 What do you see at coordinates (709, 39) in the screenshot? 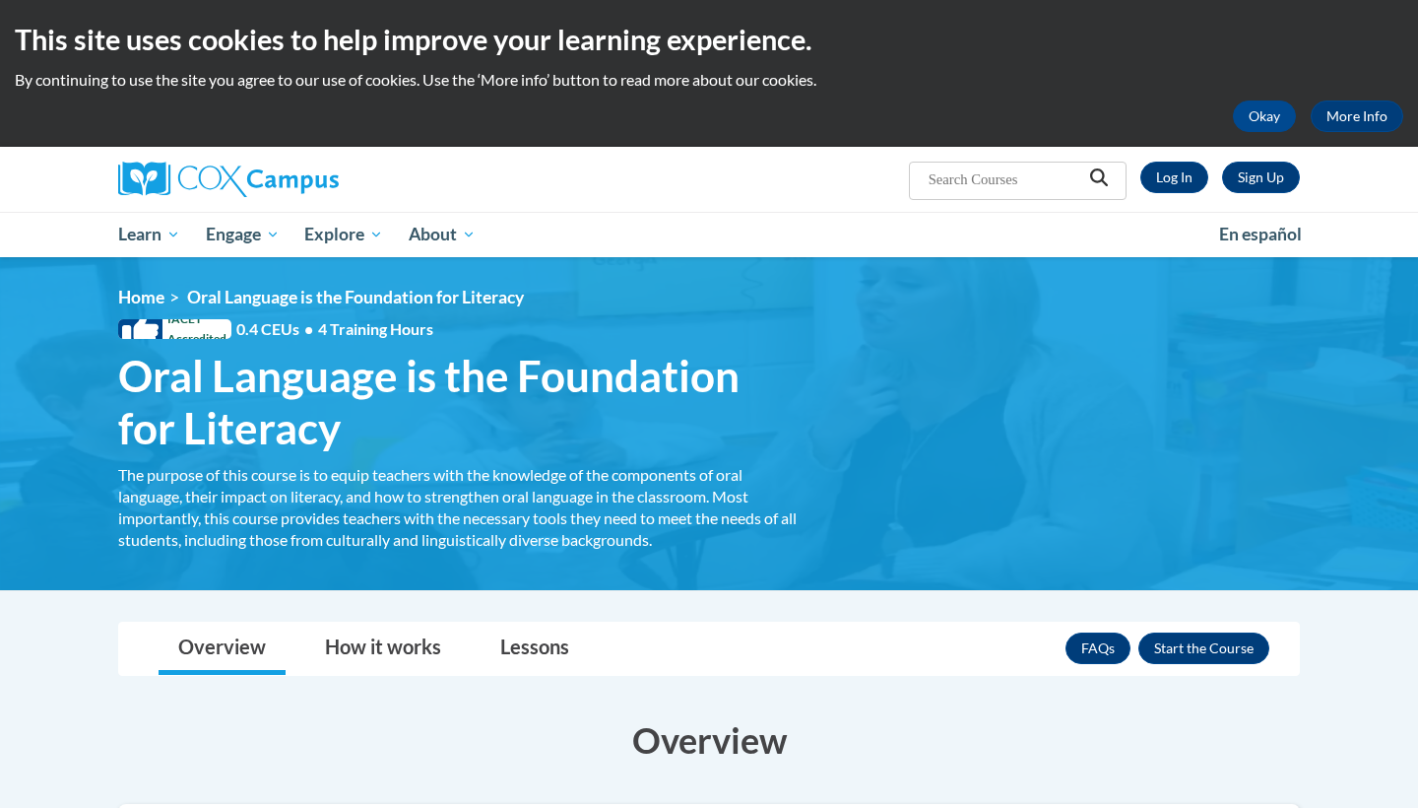
I see `h2: This site uses cookies to help improve your learning experience.` at bounding box center [709, 39].